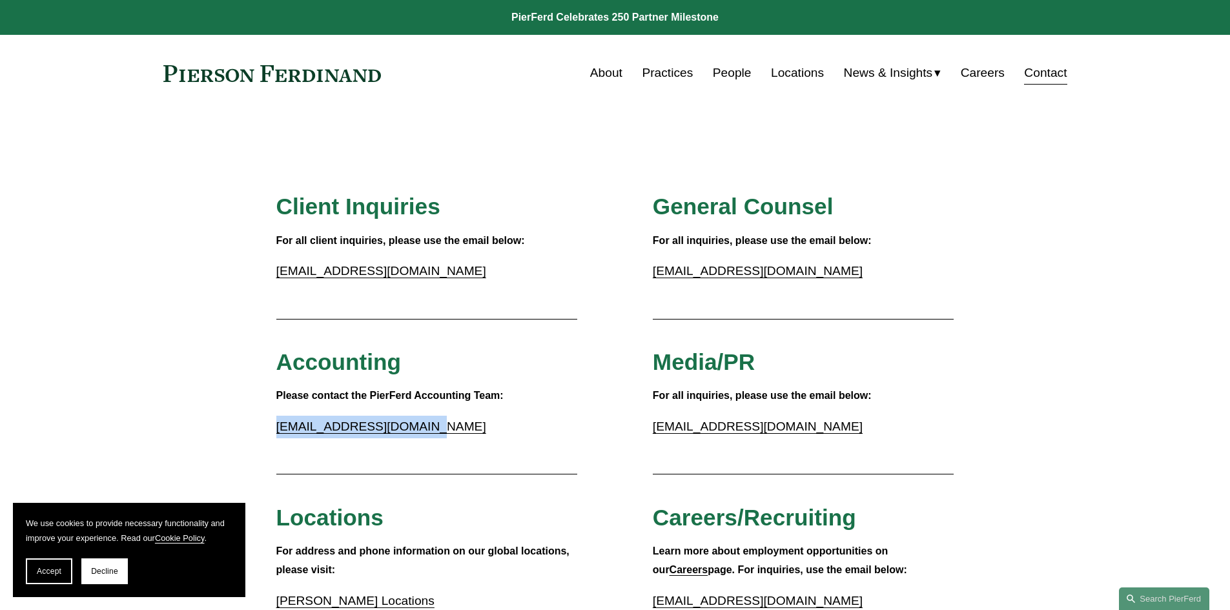  I want to click on a: Search this site, so click(1164, 599).